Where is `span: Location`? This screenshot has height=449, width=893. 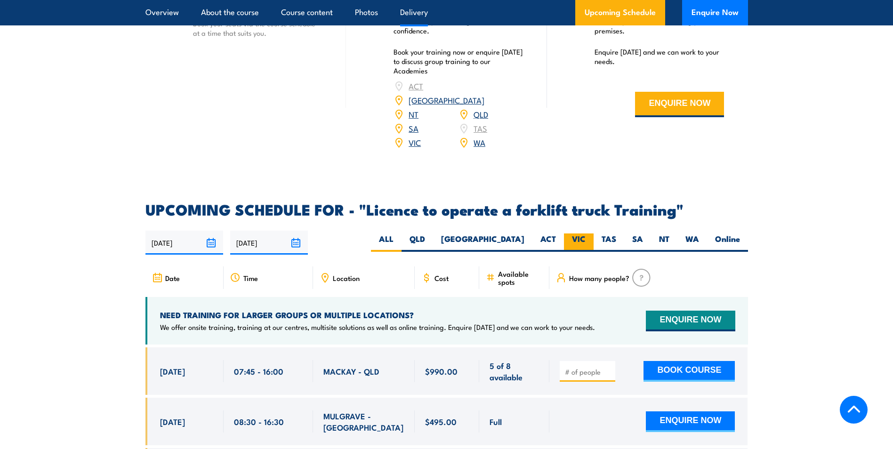
span: Location is located at coordinates (346, 278).